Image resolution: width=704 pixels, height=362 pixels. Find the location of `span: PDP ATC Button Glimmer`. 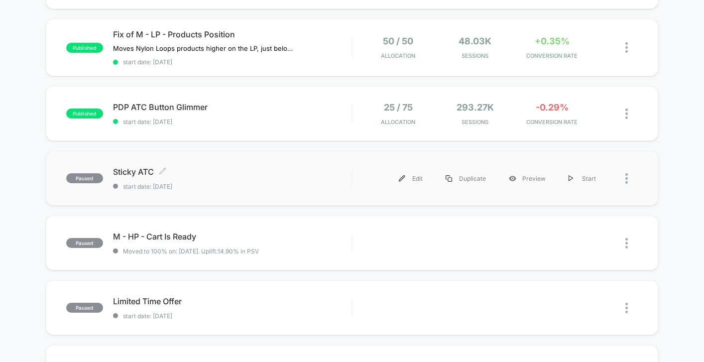

span: PDP ATC Button Glimmer is located at coordinates (232, 107).